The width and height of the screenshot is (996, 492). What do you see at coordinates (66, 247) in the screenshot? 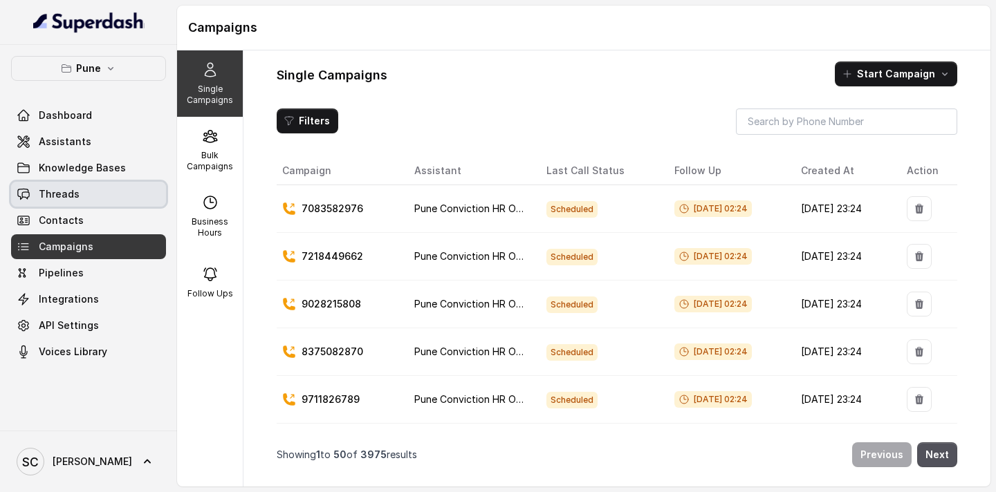
I see `span: Campaigns` at bounding box center [66, 247].